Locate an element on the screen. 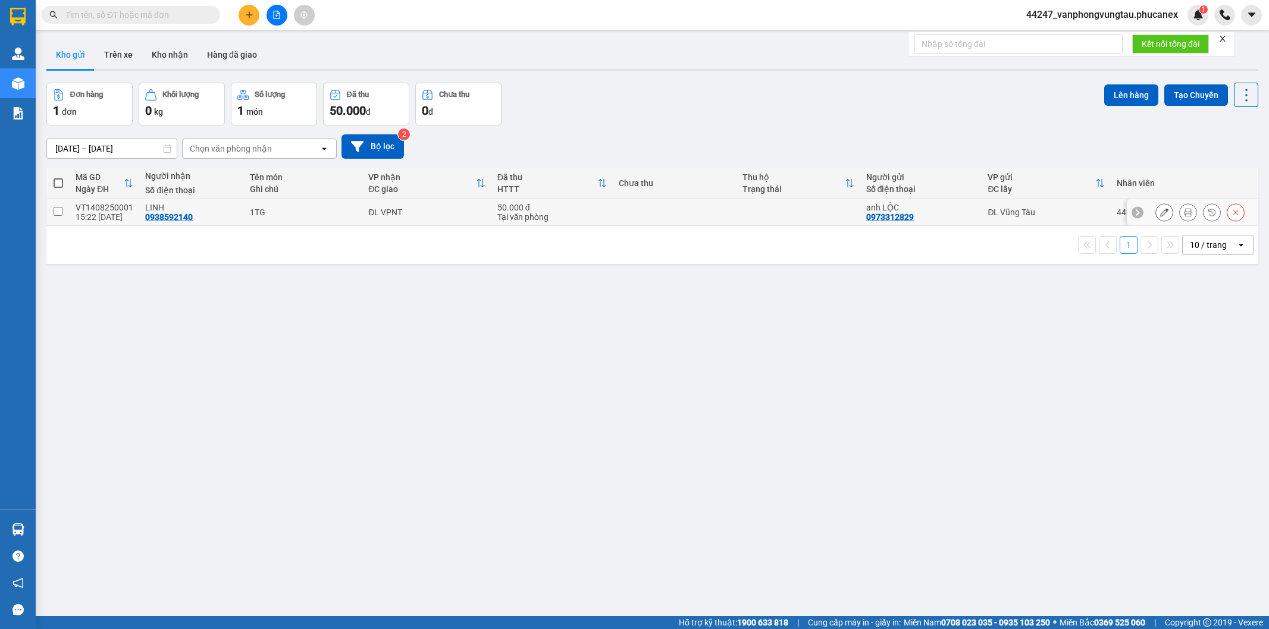 Image resolution: width=1269 pixels, height=629 pixels. span: notification is located at coordinates (18, 583).